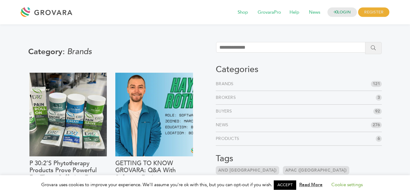  I want to click on span: Shop, so click(243, 12).